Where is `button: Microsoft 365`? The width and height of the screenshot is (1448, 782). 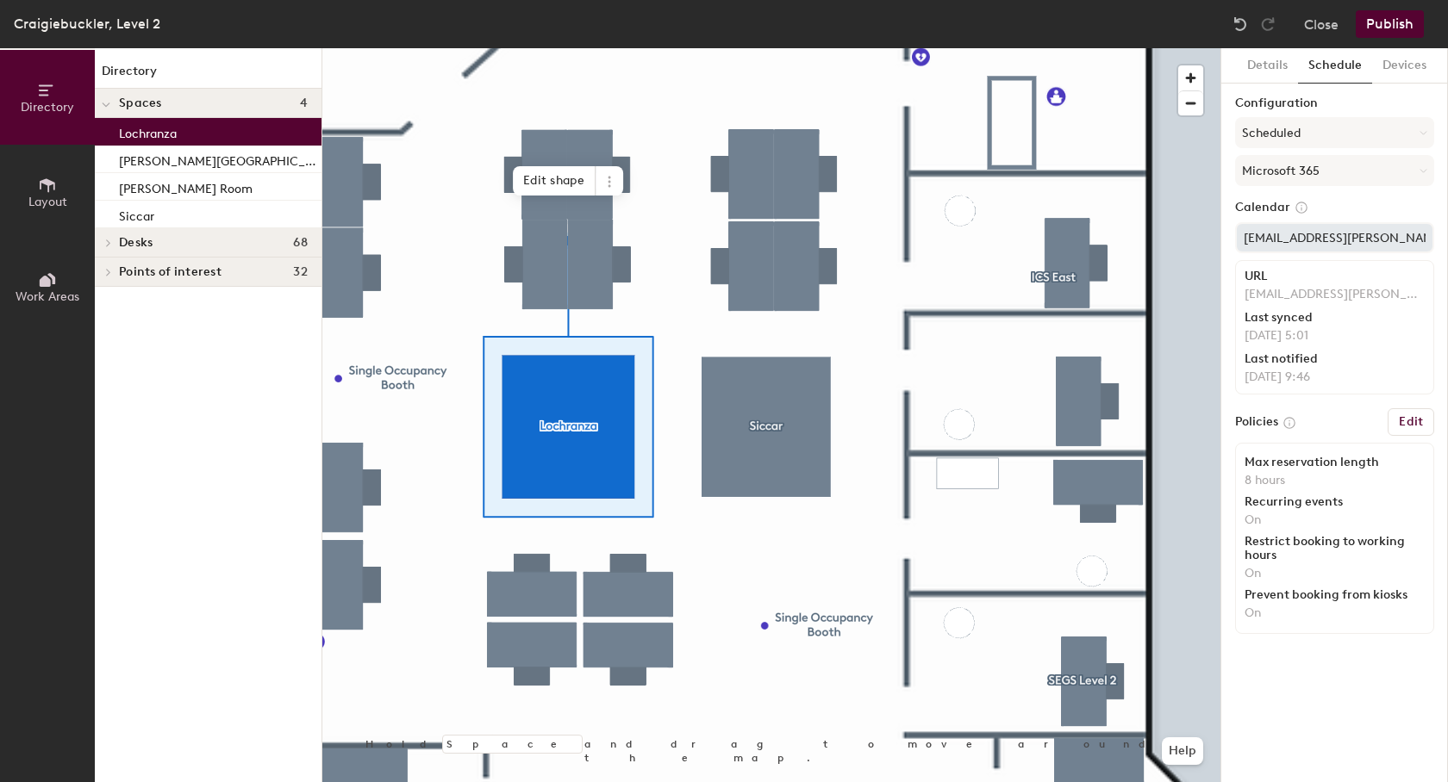
button: Microsoft 365 is located at coordinates (1334, 171).